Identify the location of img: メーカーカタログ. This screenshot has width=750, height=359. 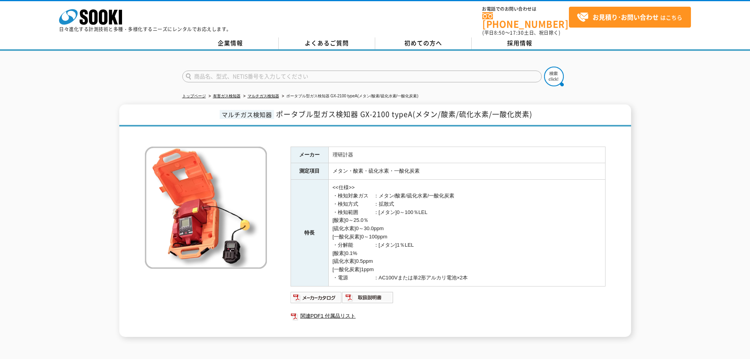
(316, 297).